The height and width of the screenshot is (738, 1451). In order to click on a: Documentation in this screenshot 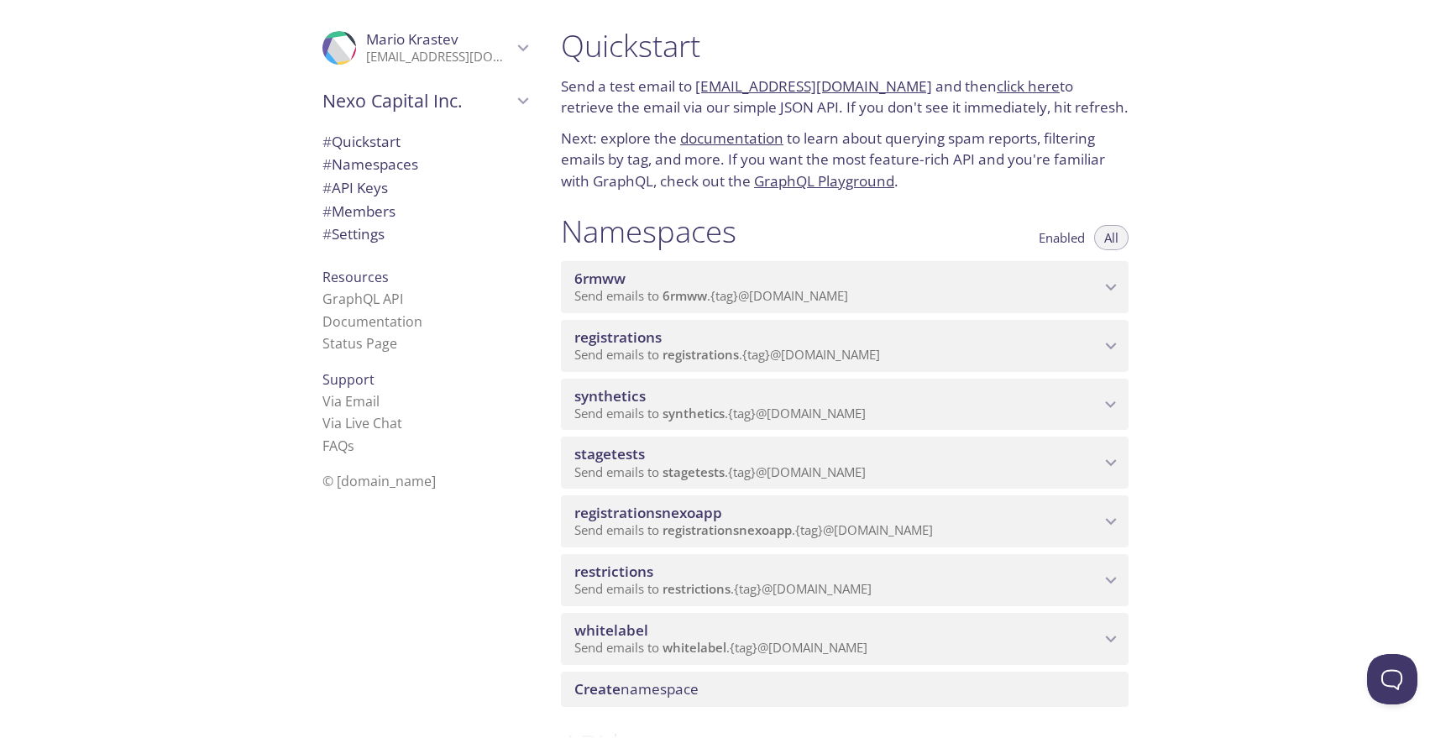, I will do `click(372, 322)`.